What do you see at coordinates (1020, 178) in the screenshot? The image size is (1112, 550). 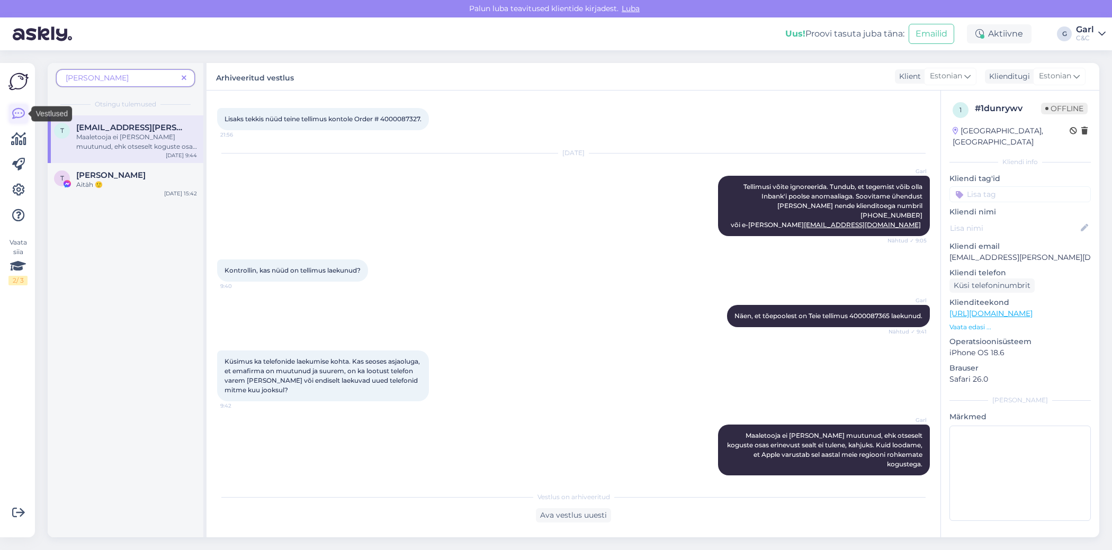 I see `p: Kliendi tag'id` at bounding box center [1020, 178].